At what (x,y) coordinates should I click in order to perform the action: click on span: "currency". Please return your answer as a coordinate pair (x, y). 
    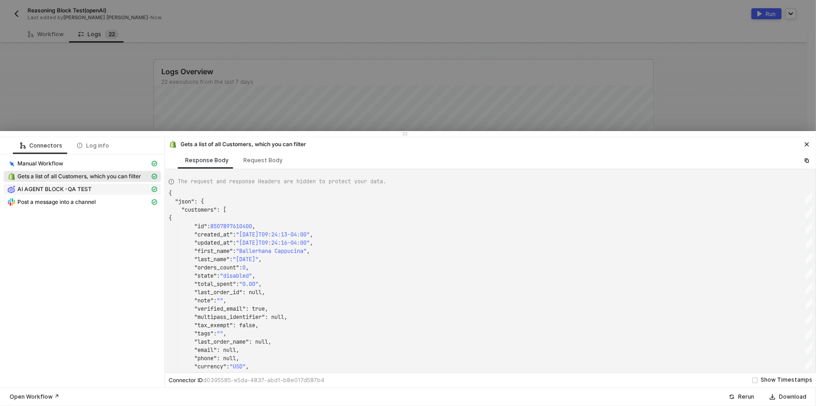
    Looking at the image, I should click on (210, 366).